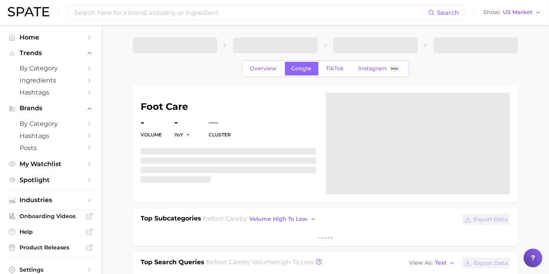 The image size is (549, 274). Describe the element at coordinates (51, 80) in the screenshot. I see `span: Ingredients` at that location.